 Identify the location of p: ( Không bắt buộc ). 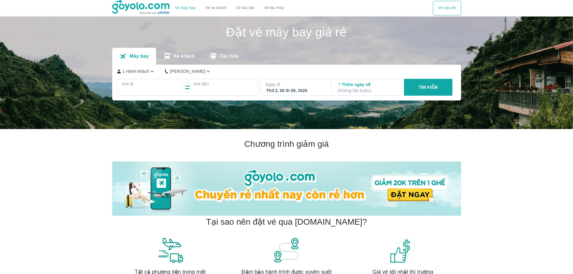
(366, 90).